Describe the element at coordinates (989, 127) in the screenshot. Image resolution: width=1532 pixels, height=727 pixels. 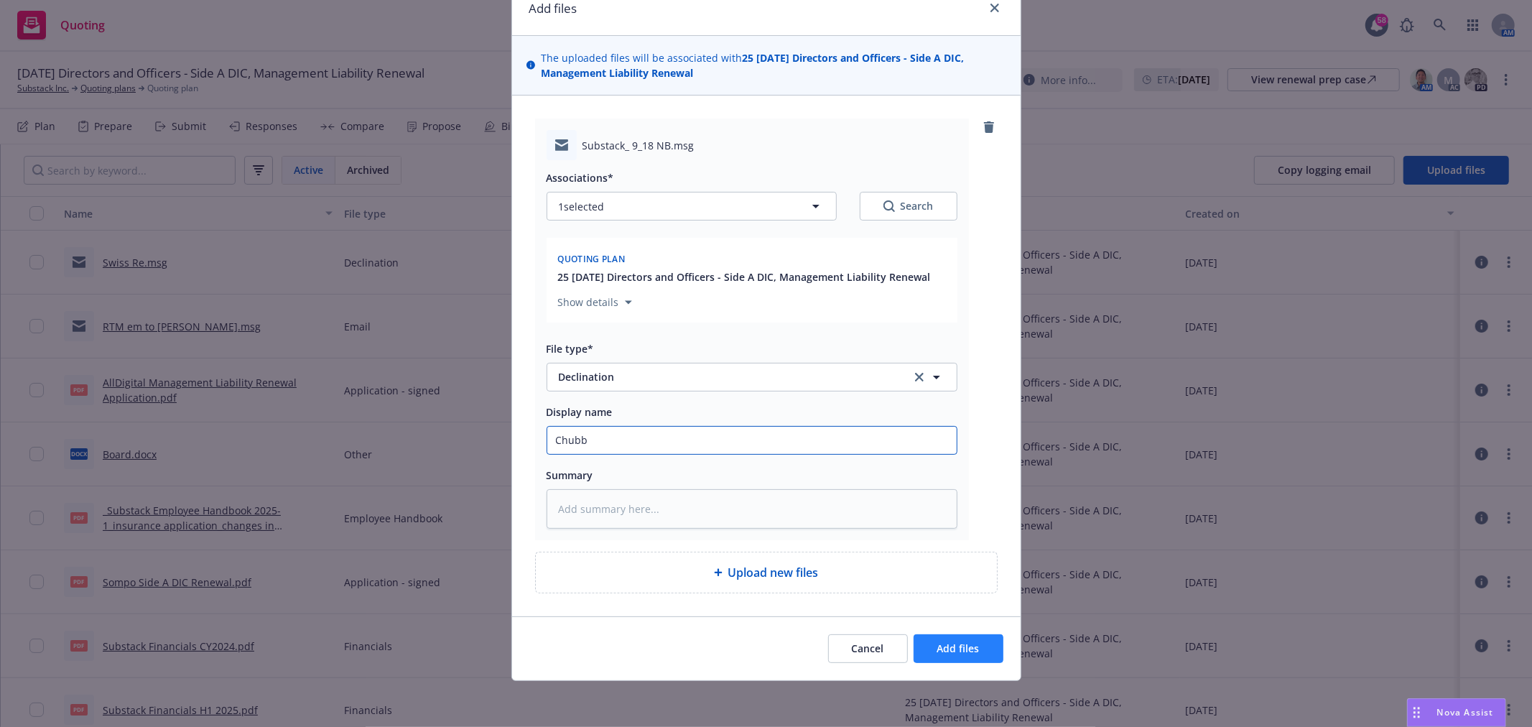
I see `a: remove` at that location.